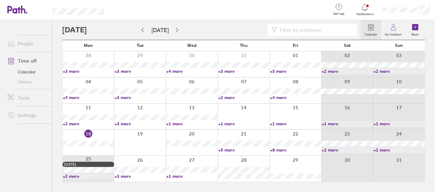  What do you see at coordinates (244, 45) in the screenshot?
I see `span: Thu` at bounding box center [244, 45].